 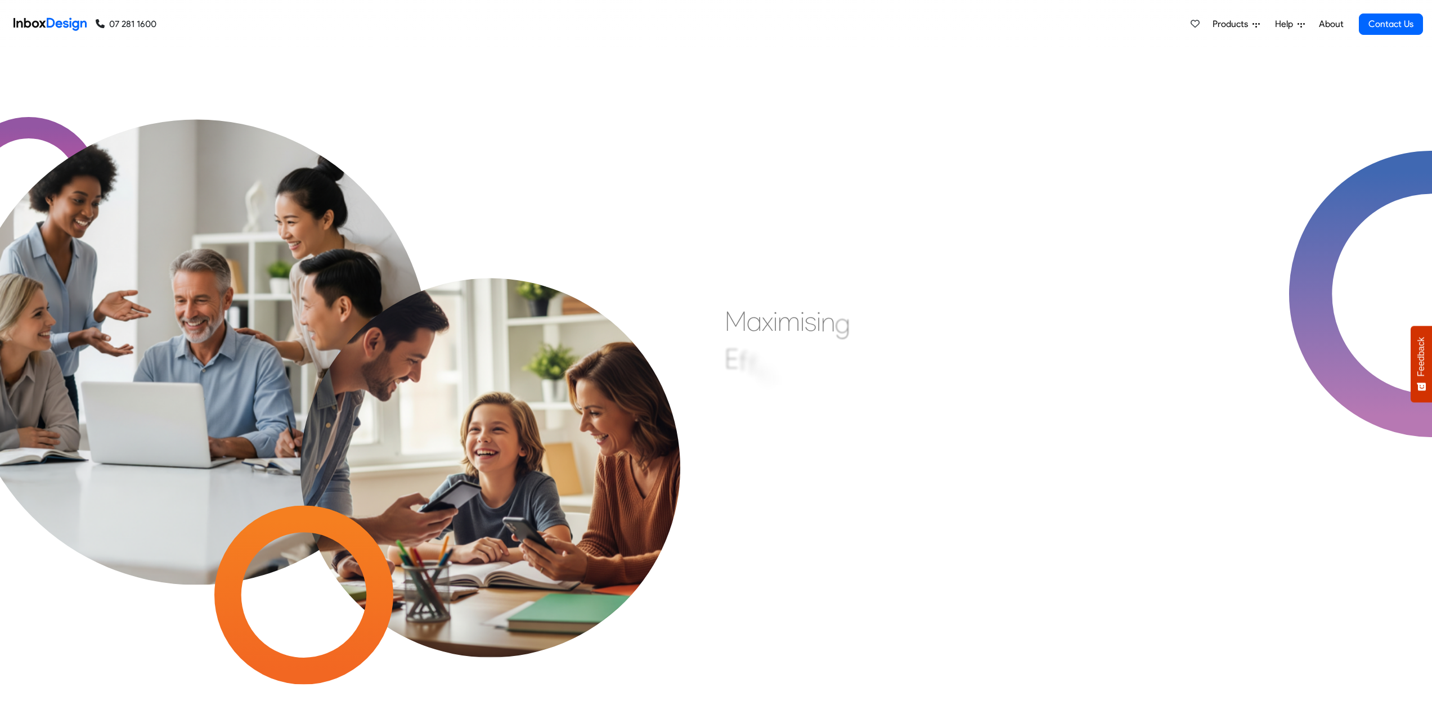 I want to click on div: g, so click(x=842, y=323).